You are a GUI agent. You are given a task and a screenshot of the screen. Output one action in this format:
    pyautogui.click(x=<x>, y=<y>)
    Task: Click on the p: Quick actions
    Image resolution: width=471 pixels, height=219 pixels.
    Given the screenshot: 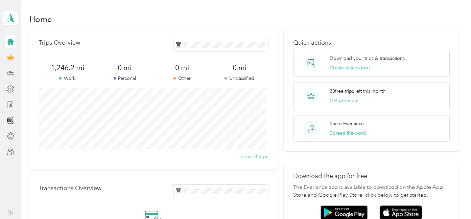 What is the action you would take?
    pyautogui.click(x=371, y=43)
    